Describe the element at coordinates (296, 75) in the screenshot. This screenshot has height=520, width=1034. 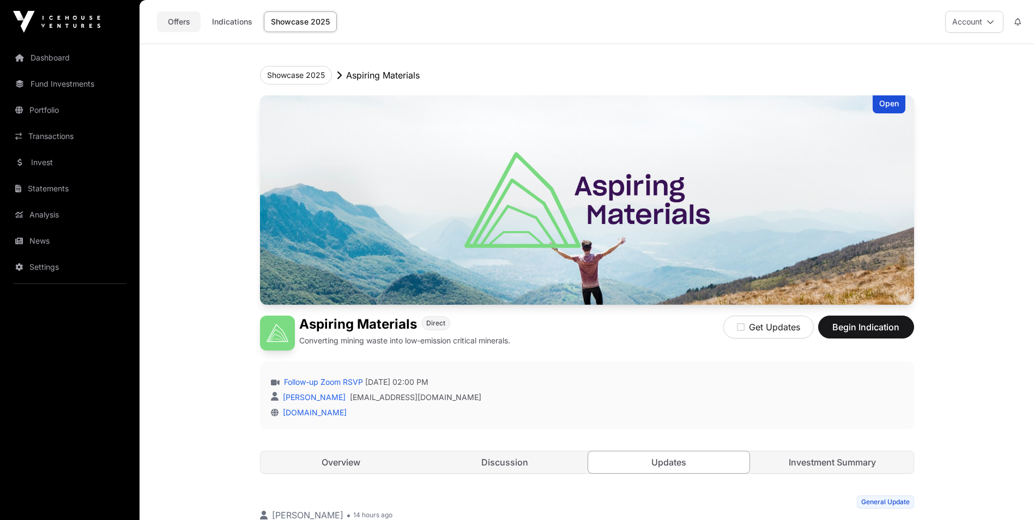
I see `button: Showcase 2025` at that location.